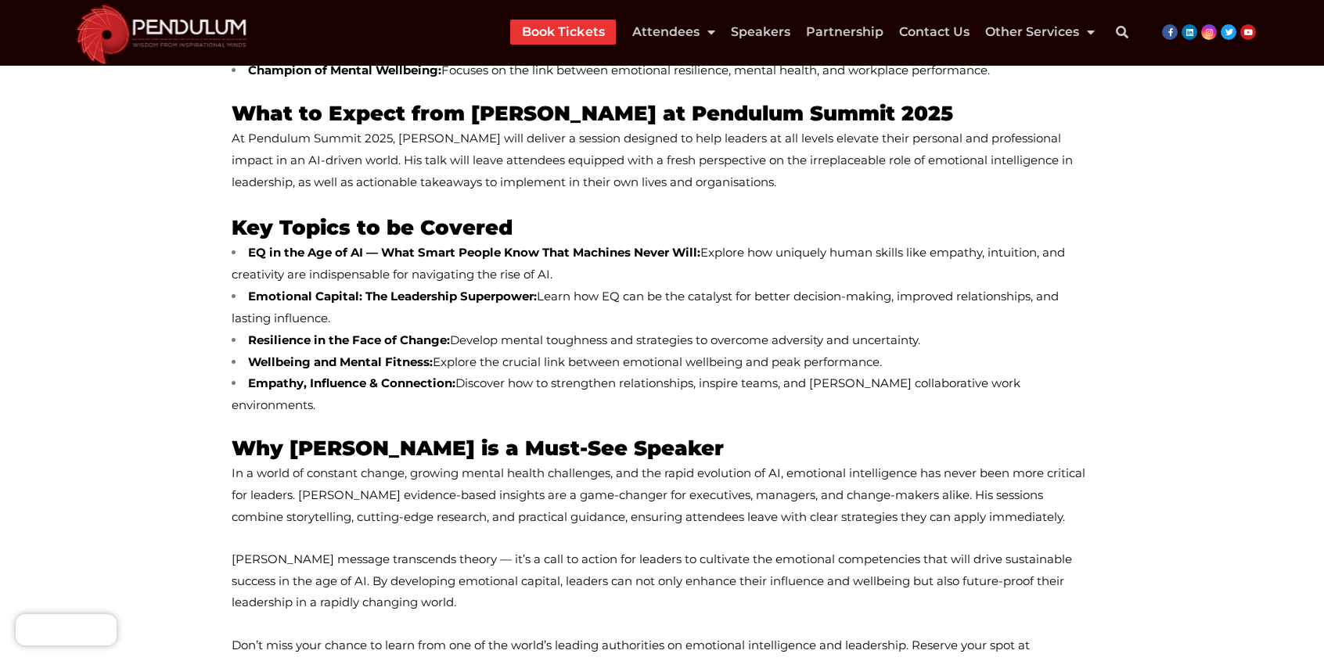 The height and width of the screenshot is (661, 1324). What do you see at coordinates (648, 263) in the screenshot?
I see `span: Explore how uniquely human skills like empathy, intuition, and creativity are indispensable for n...` at bounding box center [648, 263].